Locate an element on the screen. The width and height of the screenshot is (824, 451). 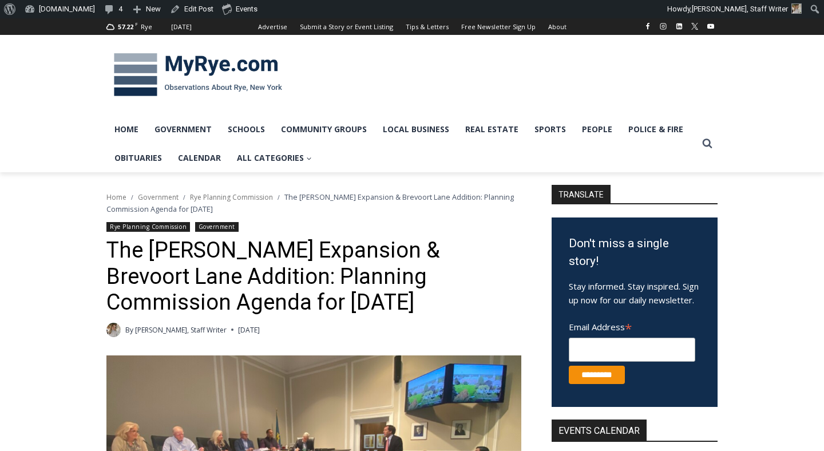
a: About is located at coordinates (557, 26).